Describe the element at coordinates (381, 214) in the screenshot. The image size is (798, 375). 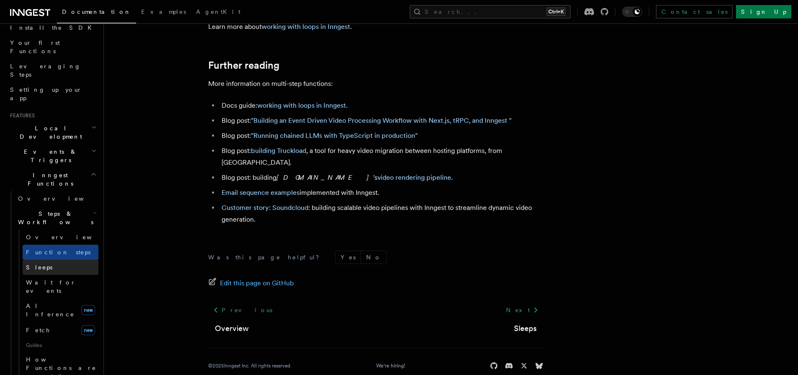
I see `li: : building scalable video pipelines with Inngest to streamline dynamic video generation.` at that location.